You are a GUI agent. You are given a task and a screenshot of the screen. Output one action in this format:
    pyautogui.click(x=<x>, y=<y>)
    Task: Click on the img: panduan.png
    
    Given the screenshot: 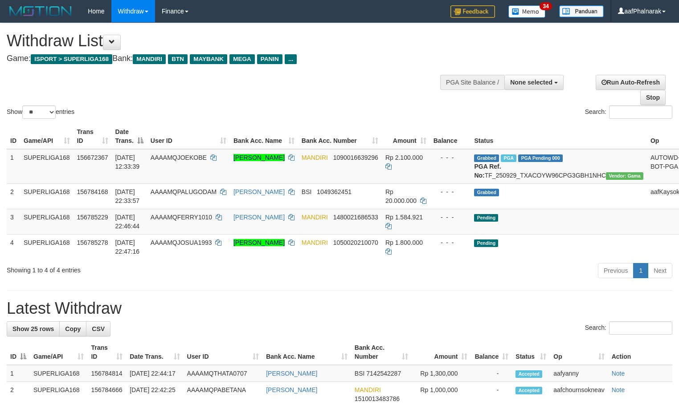 What is the action you would take?
    pyautogui.click(x=581, y=11)
    